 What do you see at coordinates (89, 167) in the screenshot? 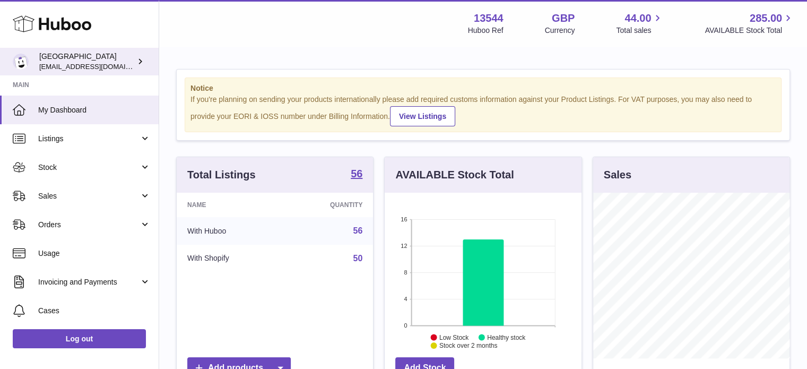
I see `span: Stock` at bounding box center [89, 167].